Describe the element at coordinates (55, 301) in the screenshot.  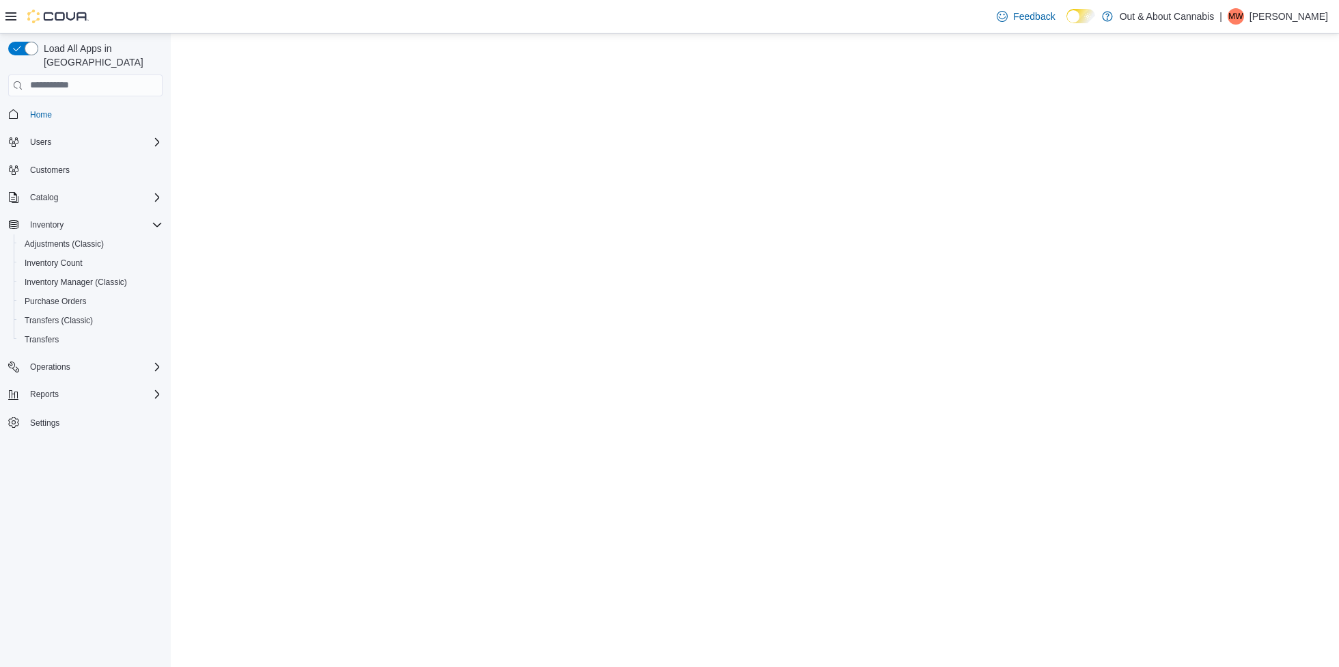
I see `a: Purchase Orders` at that location.